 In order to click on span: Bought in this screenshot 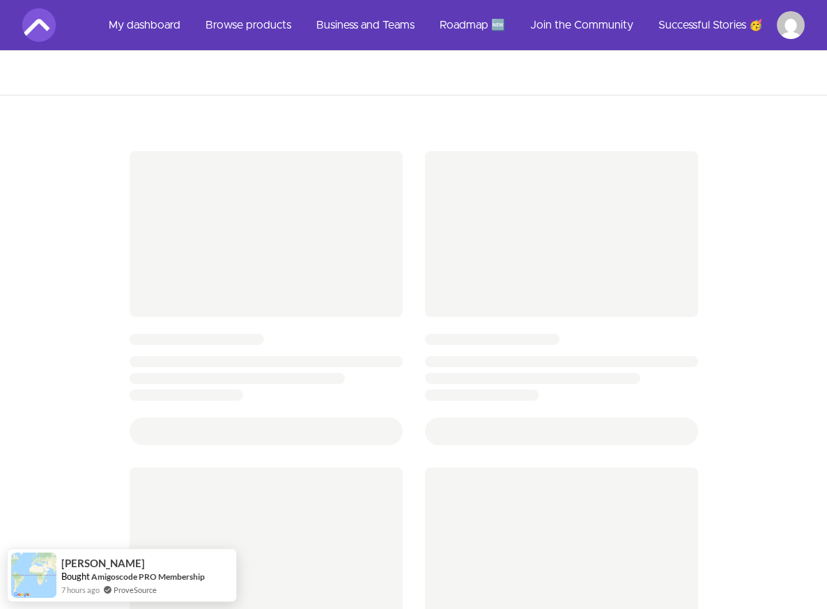, I will do `click(75, 576)`.